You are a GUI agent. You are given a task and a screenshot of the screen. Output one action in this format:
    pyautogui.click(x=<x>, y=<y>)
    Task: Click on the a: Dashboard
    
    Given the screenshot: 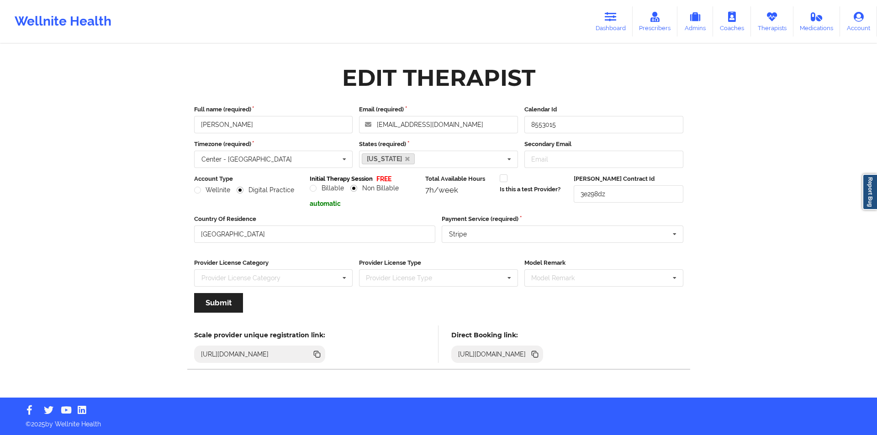 What is the action you would take?
    pyautogui.click(x=611, y=21)
    